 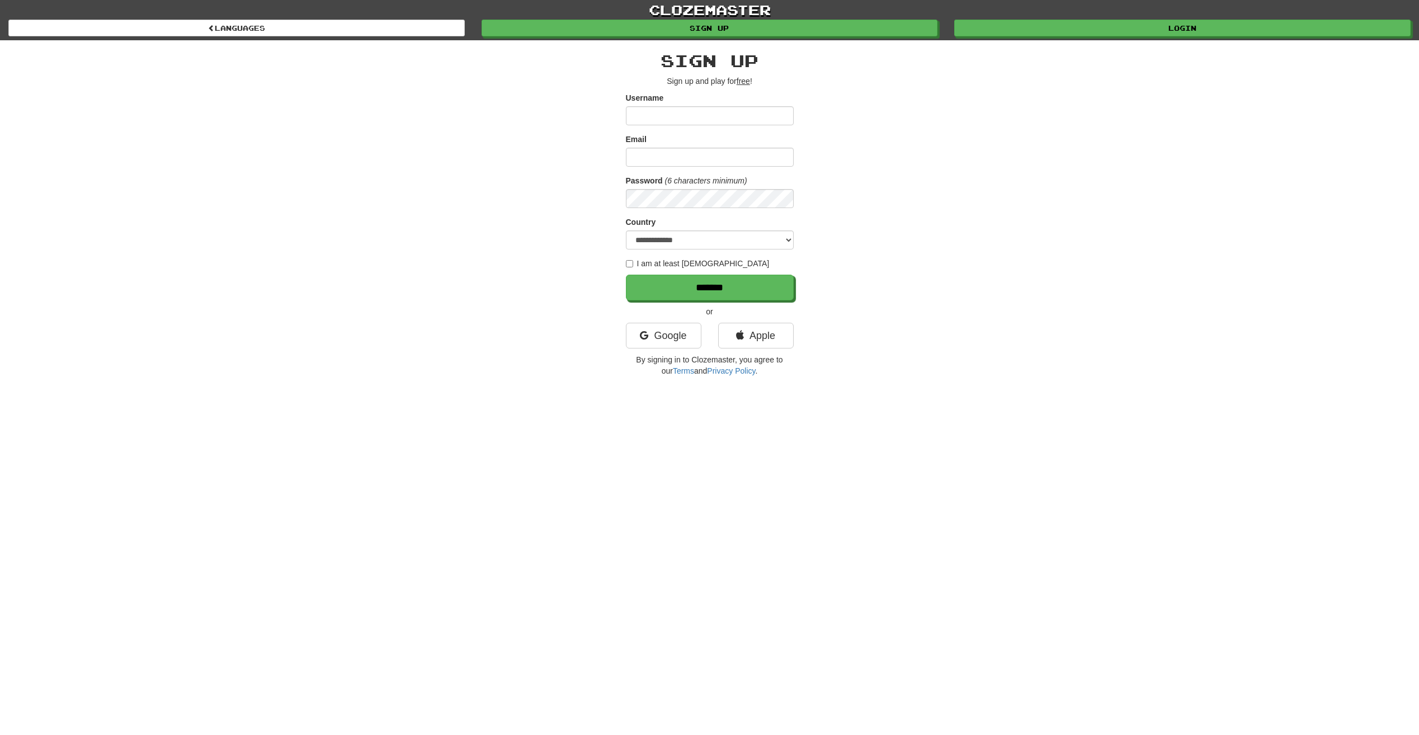 I want to click on h2: Sign up, so click(x=710, y=60).